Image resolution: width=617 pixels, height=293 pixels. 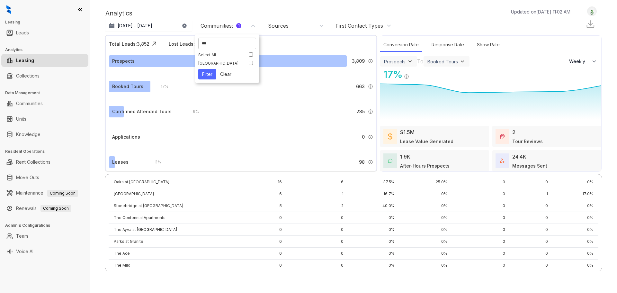 What do you see at coordinates (488, 45) in the screenshot?
I see `div: Show Rate` at bounding box center [488, 45].